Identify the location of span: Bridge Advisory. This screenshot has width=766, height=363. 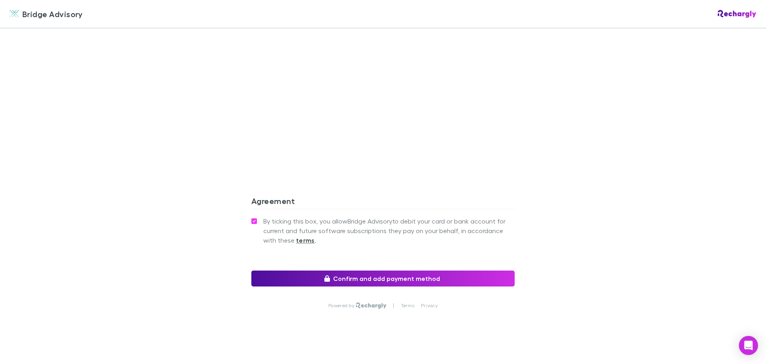
(53, 14).